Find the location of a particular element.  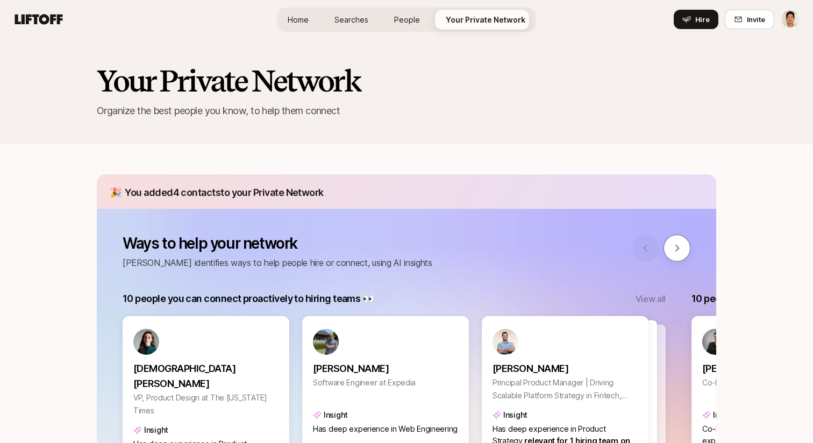

p: Software Engineer at Expedia is located at coordinates (386, 382).